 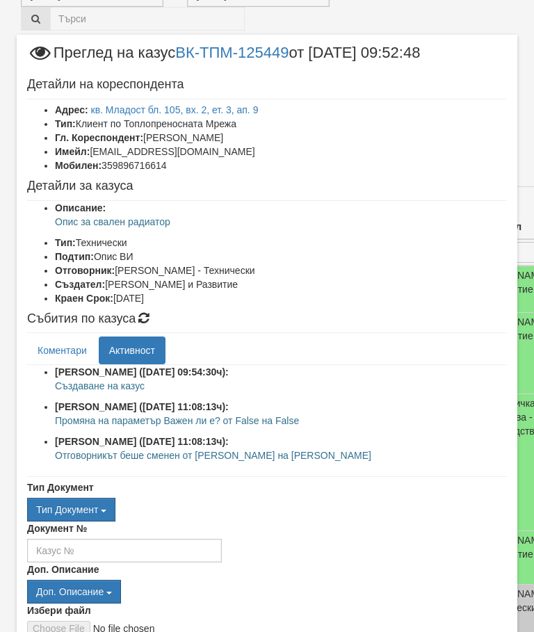 What do you see at coordinates (72, 110) in the screenshot?
I see `b: Адрес:` at bounding box center [72, 110].